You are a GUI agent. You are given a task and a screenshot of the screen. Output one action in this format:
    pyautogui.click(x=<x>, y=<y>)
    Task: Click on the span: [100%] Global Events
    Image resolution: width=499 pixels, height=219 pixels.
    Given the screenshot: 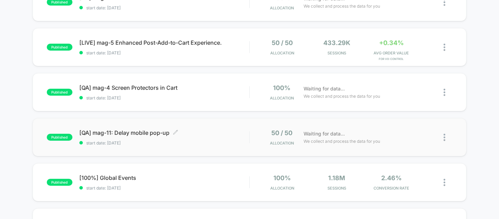 What is the action you would take?
    pyautogui.click(x=164, y=178)
    